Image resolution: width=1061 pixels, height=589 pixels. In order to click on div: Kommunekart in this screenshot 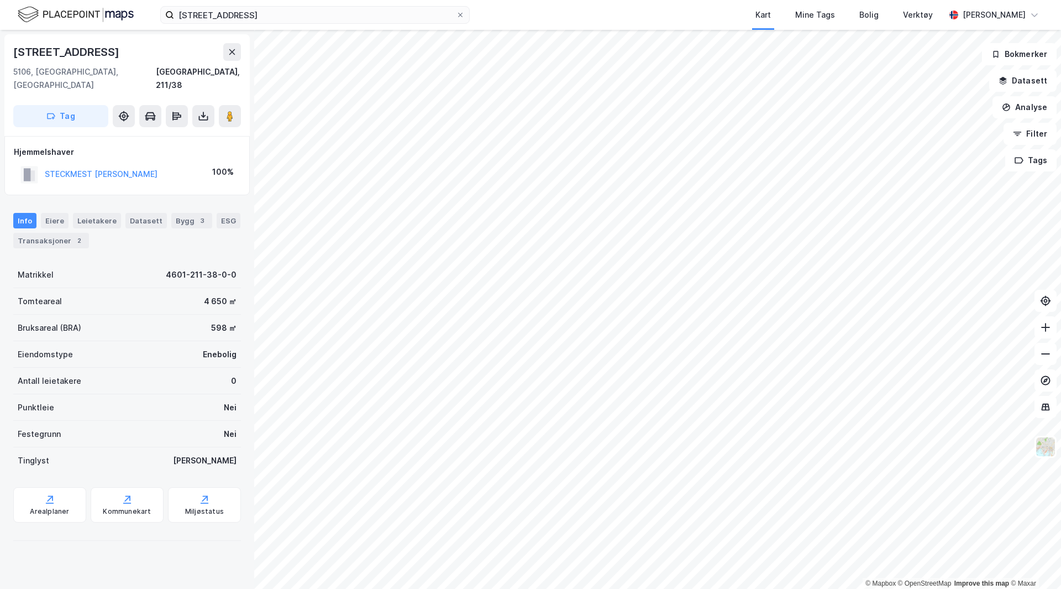, I will do `click(127, 511)`.